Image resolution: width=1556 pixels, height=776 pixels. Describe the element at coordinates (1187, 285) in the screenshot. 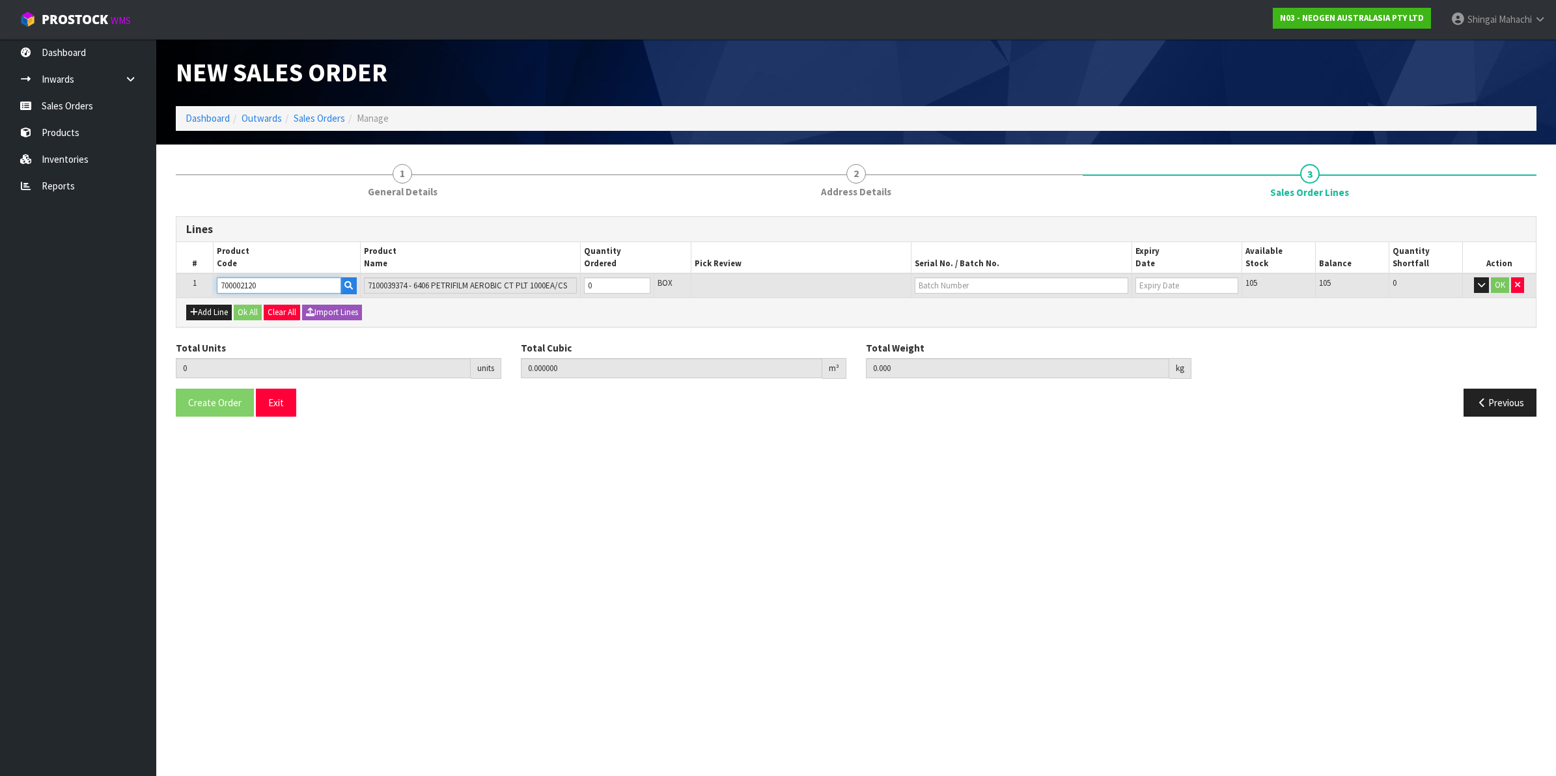

I see `input: Expiry Date` at that location.